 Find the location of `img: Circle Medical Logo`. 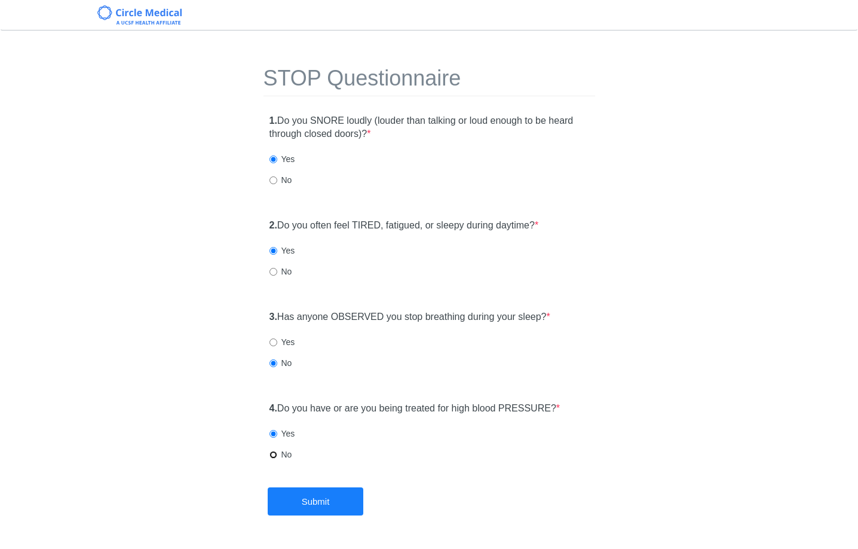

img: Circle Medical Logo is located at coordinates (139, 15).